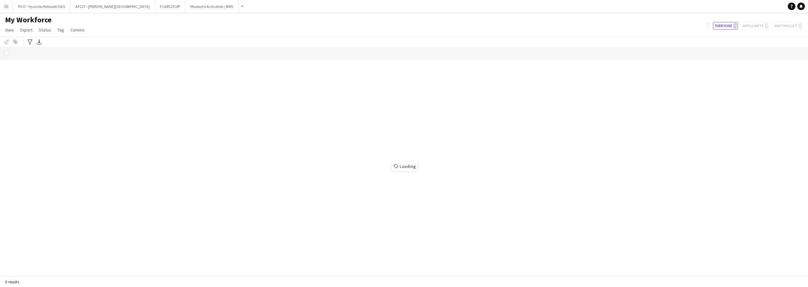 Image resolution: width=808 pixels, height=287 pixels. I want to click on button: F1 ARC25 VIP, so click(170, 6).